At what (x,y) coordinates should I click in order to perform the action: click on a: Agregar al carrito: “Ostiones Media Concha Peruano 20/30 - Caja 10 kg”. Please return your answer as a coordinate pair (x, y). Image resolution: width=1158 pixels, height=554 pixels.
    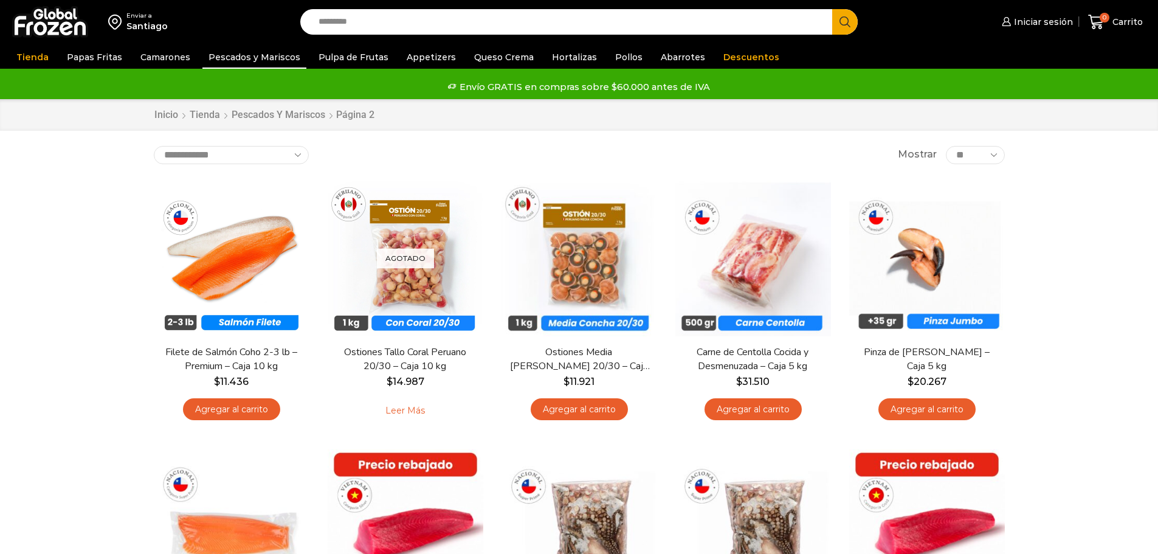
    Looking at the image, I should click on (579, 409).